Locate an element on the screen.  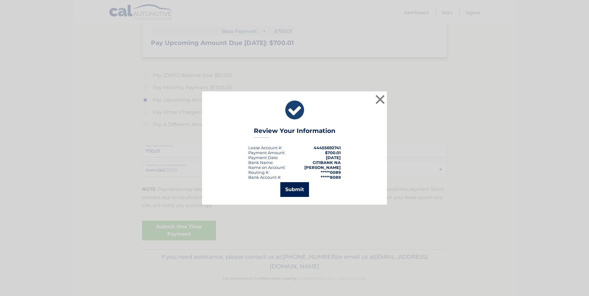
h3: Review Your Information is located at coordinates (294, 132).